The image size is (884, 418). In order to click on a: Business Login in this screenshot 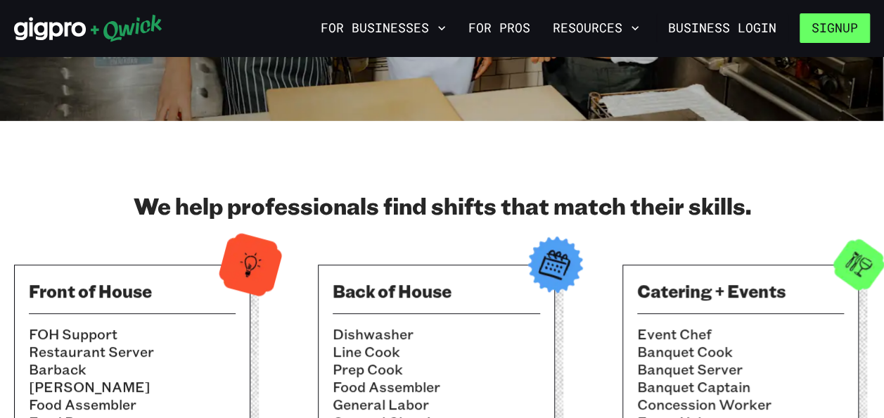, I will do `click(722, 28)`.